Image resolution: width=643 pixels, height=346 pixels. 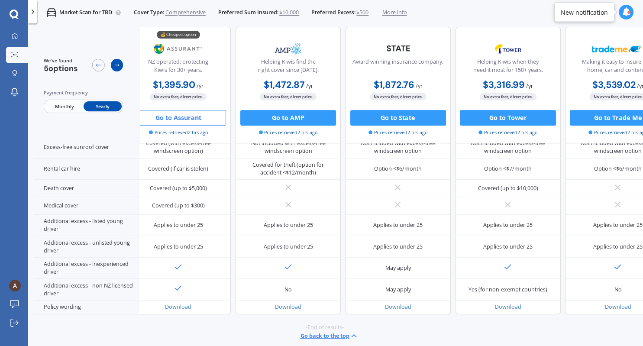 I want to click on div: Rental car hire, so click(x=87, y=169).